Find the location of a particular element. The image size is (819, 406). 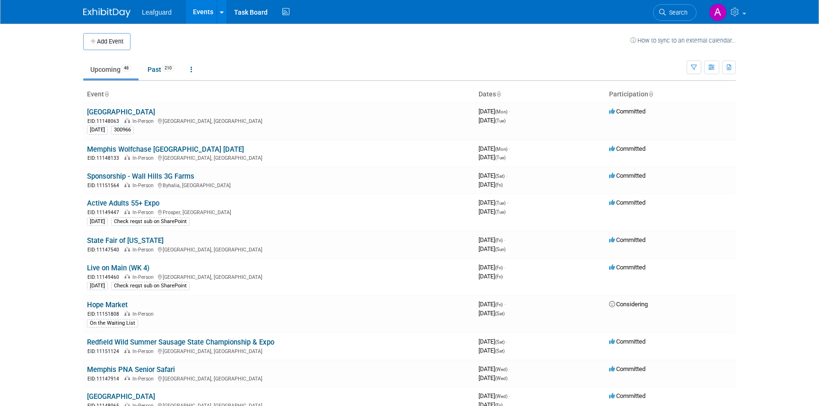

a: How to sync to an external calendar... is located at coordinates (682, 40).